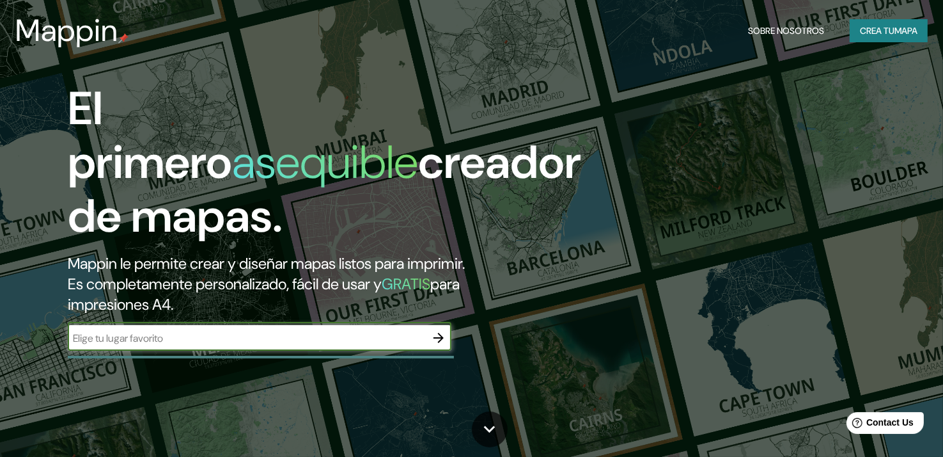 Image resolution: width=943 pixels, height=457 pixels. Describe the element at coordinates (889, 31) in the screenshot. I see `button: Crea tumapa` at that location.